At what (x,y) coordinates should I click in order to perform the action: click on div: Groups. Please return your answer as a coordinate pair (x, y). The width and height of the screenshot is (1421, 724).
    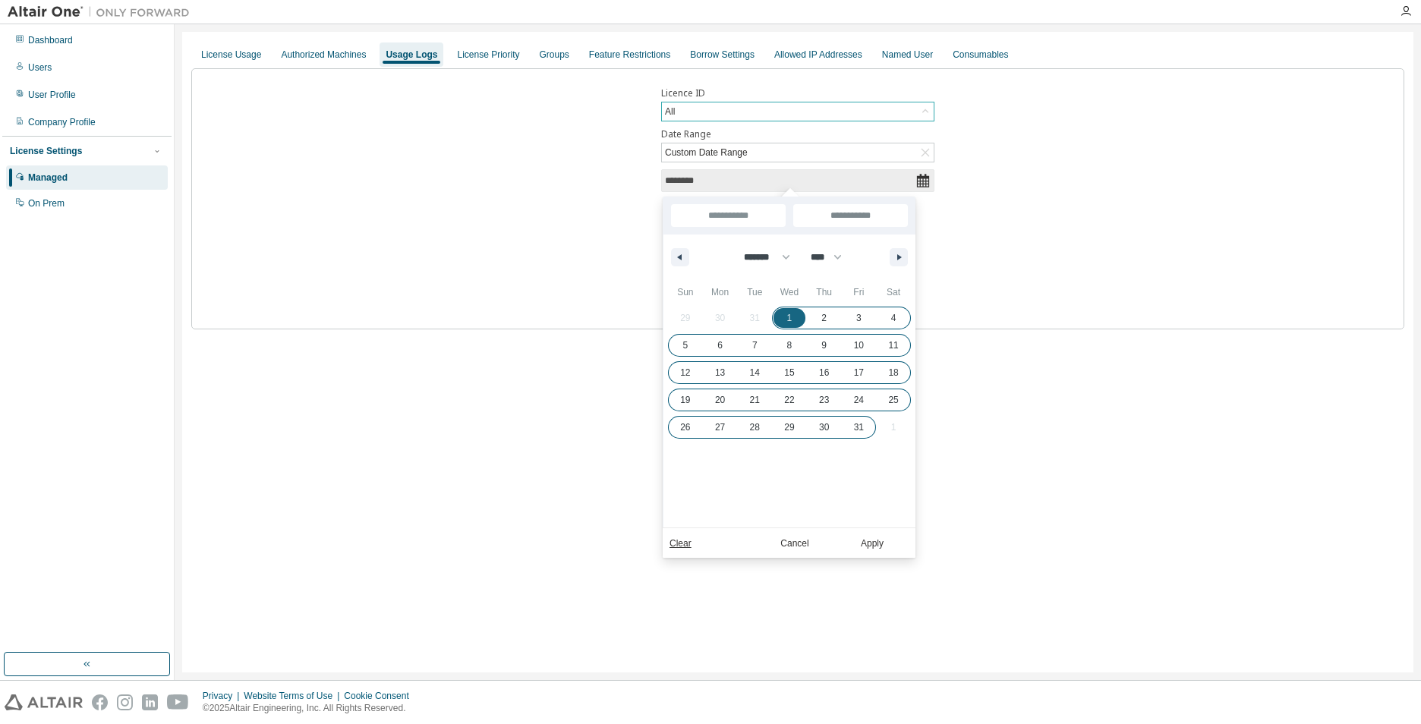
    Looking at the image, I should click on (554, 55).